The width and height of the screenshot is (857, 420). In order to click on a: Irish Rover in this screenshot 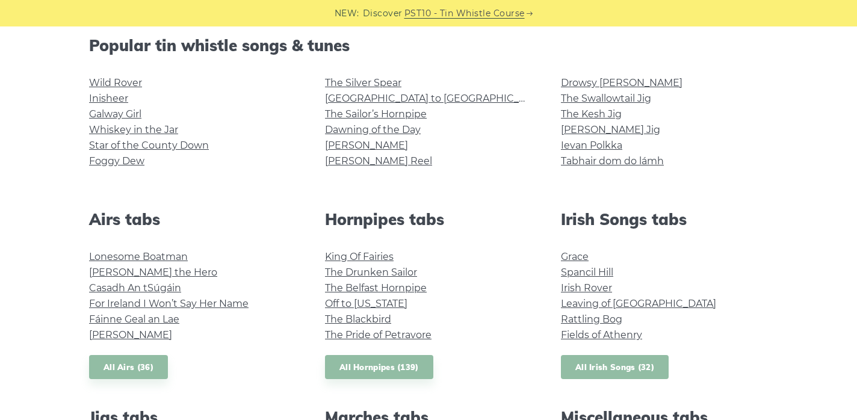, I will do `click(586, 288)`.